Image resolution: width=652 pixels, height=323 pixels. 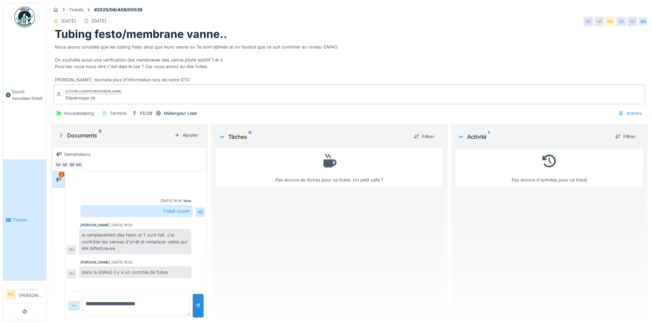 I want to click on div: Documents, so click(x=115, y=135).